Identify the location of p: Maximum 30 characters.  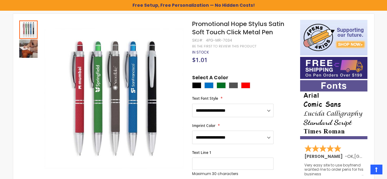
(233, 174).